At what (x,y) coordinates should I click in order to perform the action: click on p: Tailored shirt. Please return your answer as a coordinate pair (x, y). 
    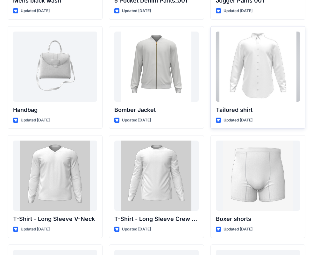
    Looking at the image, I should click on (258, 110).